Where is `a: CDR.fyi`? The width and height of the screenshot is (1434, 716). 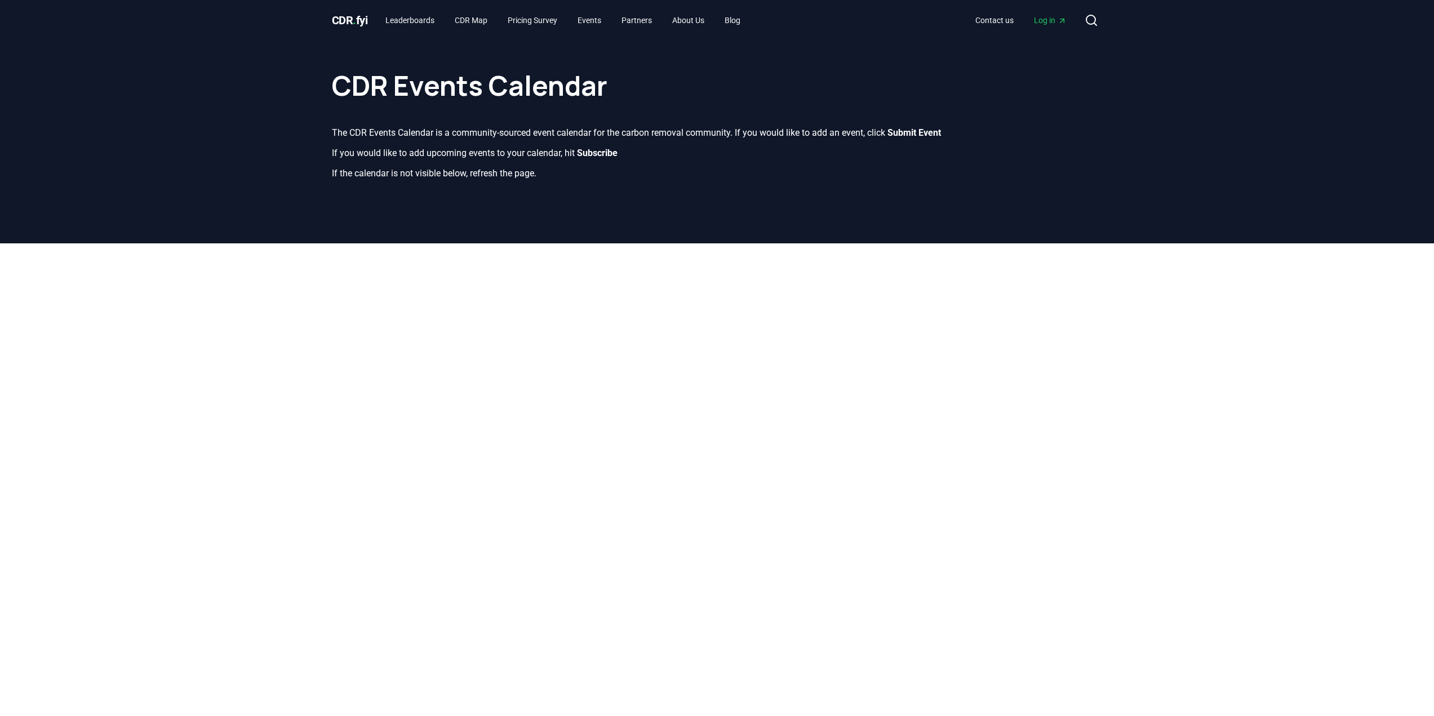 a: CDR.fyi is located at coordinates (350, 20).